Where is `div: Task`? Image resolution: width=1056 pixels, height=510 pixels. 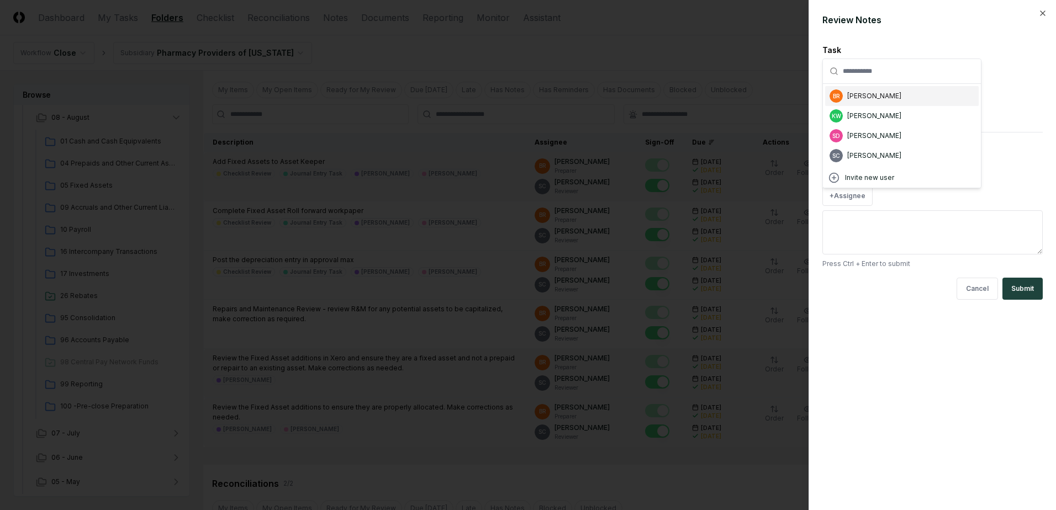
div: Task is located at coordinates (932, 50).